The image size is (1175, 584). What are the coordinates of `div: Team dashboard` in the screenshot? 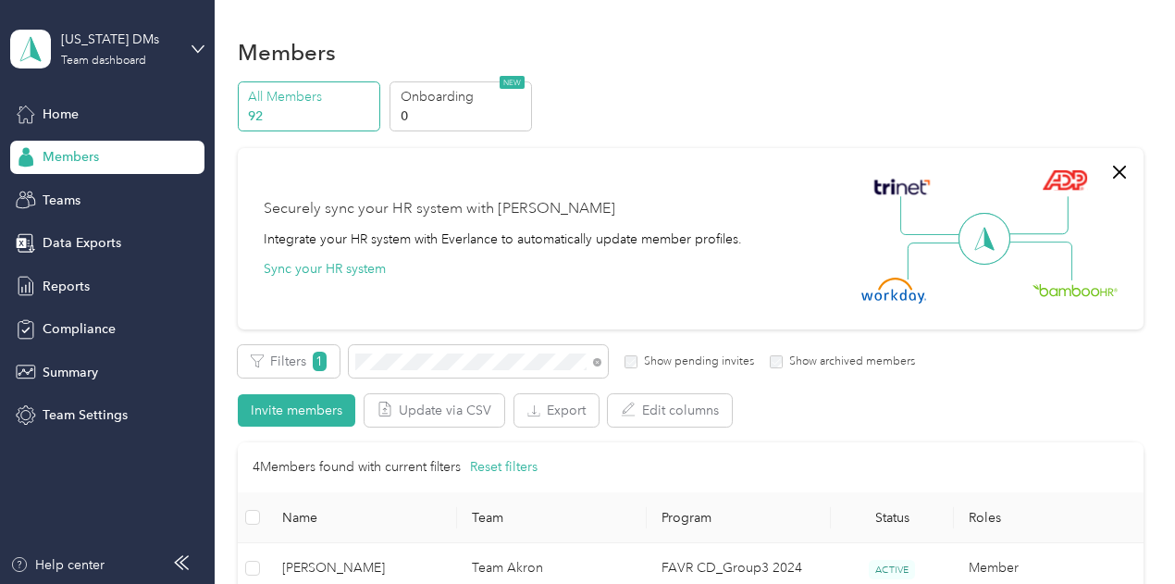 It's located at (104, 61).